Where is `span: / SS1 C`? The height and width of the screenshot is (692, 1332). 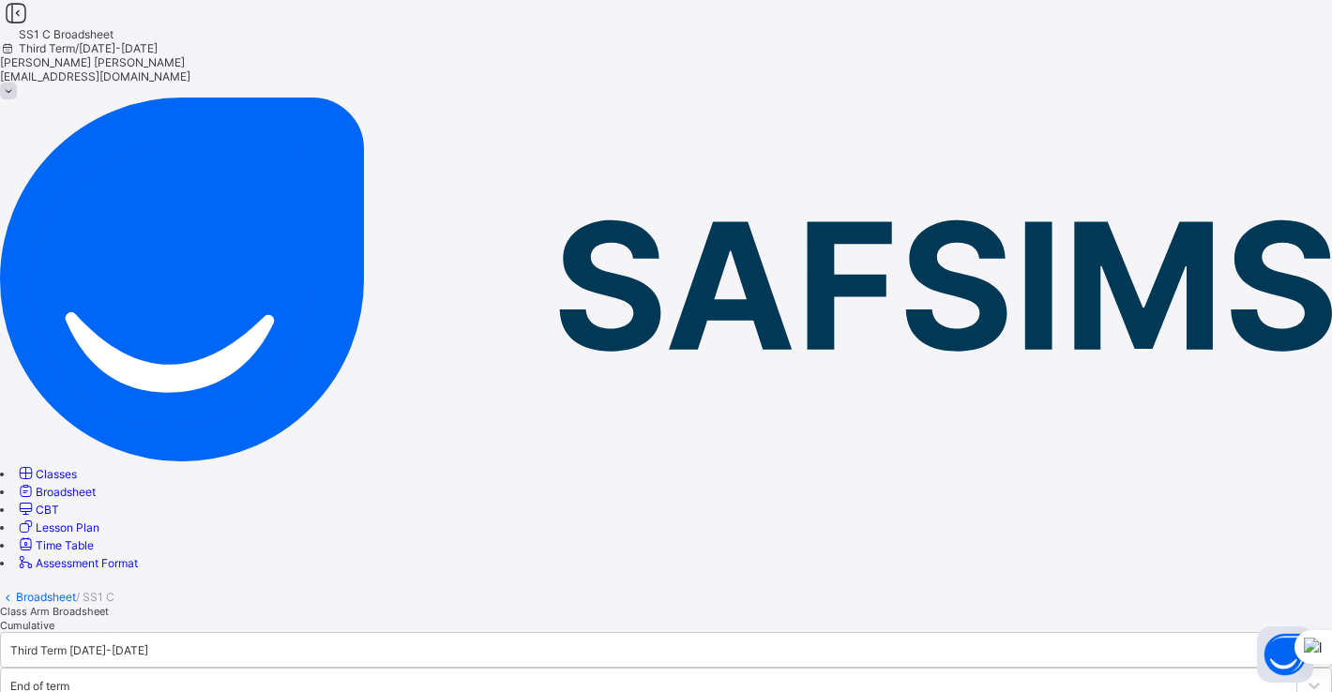
span: / SS1 C is located at coordinates (95, 596).